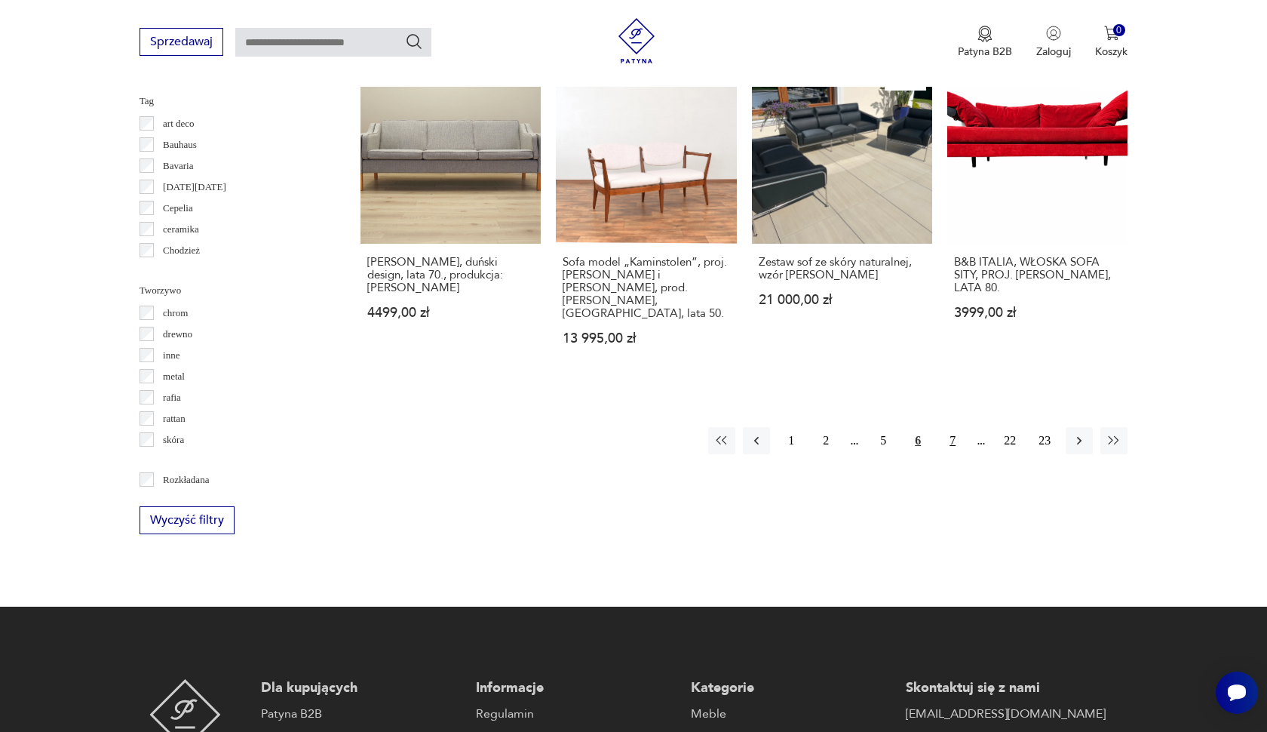 This screenshot has height=732, width=1267. Describe the element at coordinates (1054, 42) in the screenshot. I see `button: Zaloguj` at that location.